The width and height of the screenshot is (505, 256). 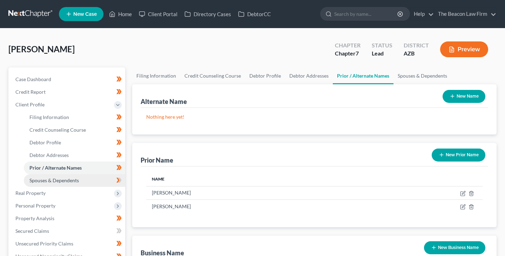 What do you see at coordinates (32, 230) in the screenshot?
I see `span: Secured Claims` at bounding box center [32, 230].